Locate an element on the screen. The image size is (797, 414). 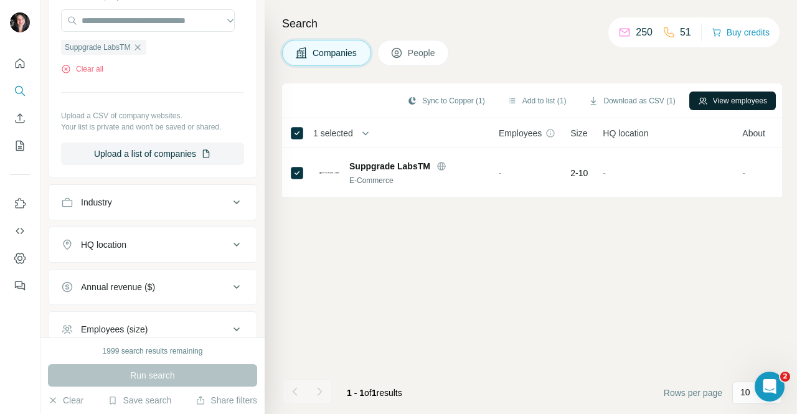
button: Add to list (1) is located at coordinates (537, 101).